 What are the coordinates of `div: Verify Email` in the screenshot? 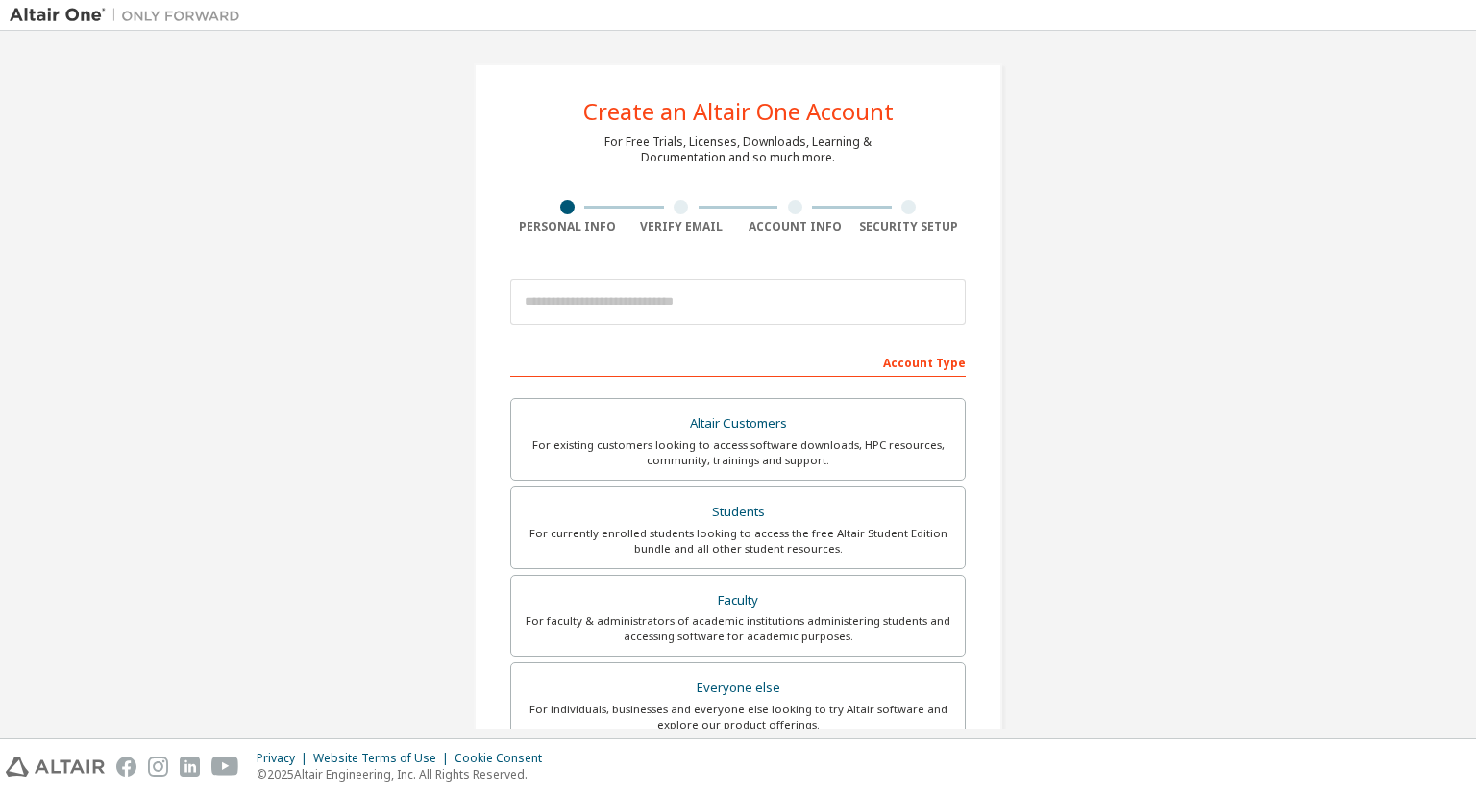 It's located at (681, 227).